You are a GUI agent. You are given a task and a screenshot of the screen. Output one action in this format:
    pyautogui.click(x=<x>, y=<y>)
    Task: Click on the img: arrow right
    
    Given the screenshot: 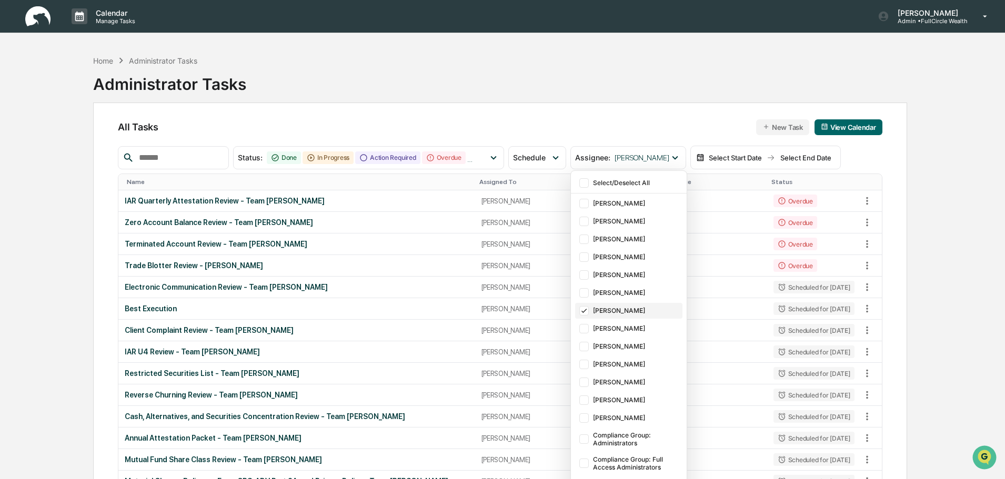 What is the action you would take?
    pyautogui.click(x=771, y=158)
    